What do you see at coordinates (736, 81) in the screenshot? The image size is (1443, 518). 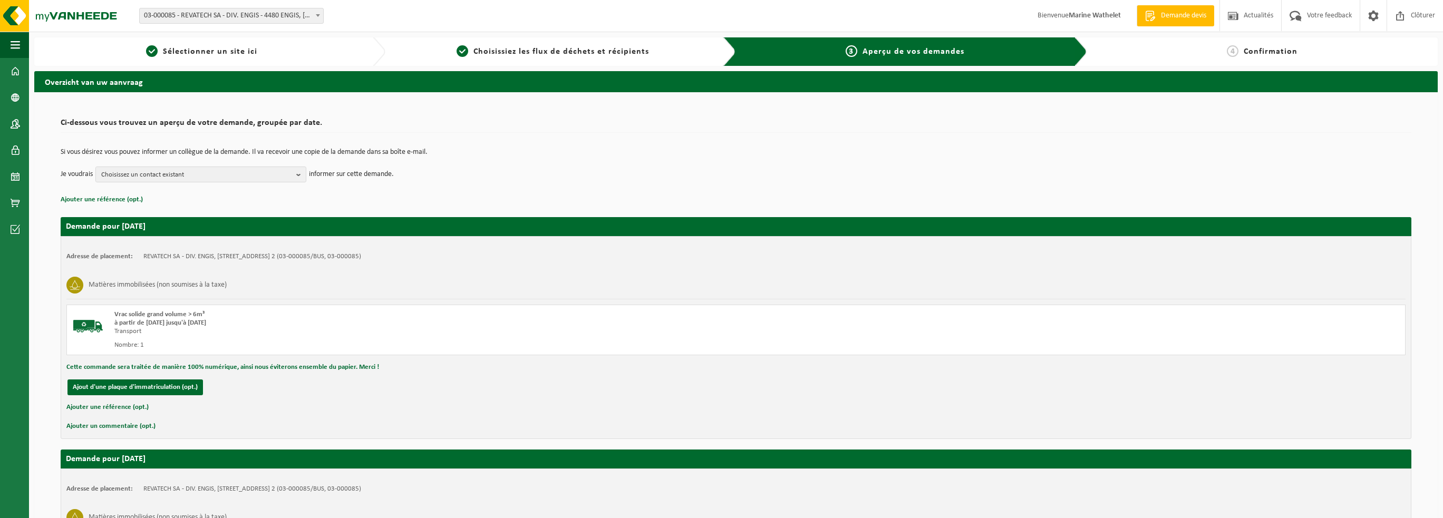 I see `h2: Overzicht van uw aanvraag` at bounding box center [736, 81].